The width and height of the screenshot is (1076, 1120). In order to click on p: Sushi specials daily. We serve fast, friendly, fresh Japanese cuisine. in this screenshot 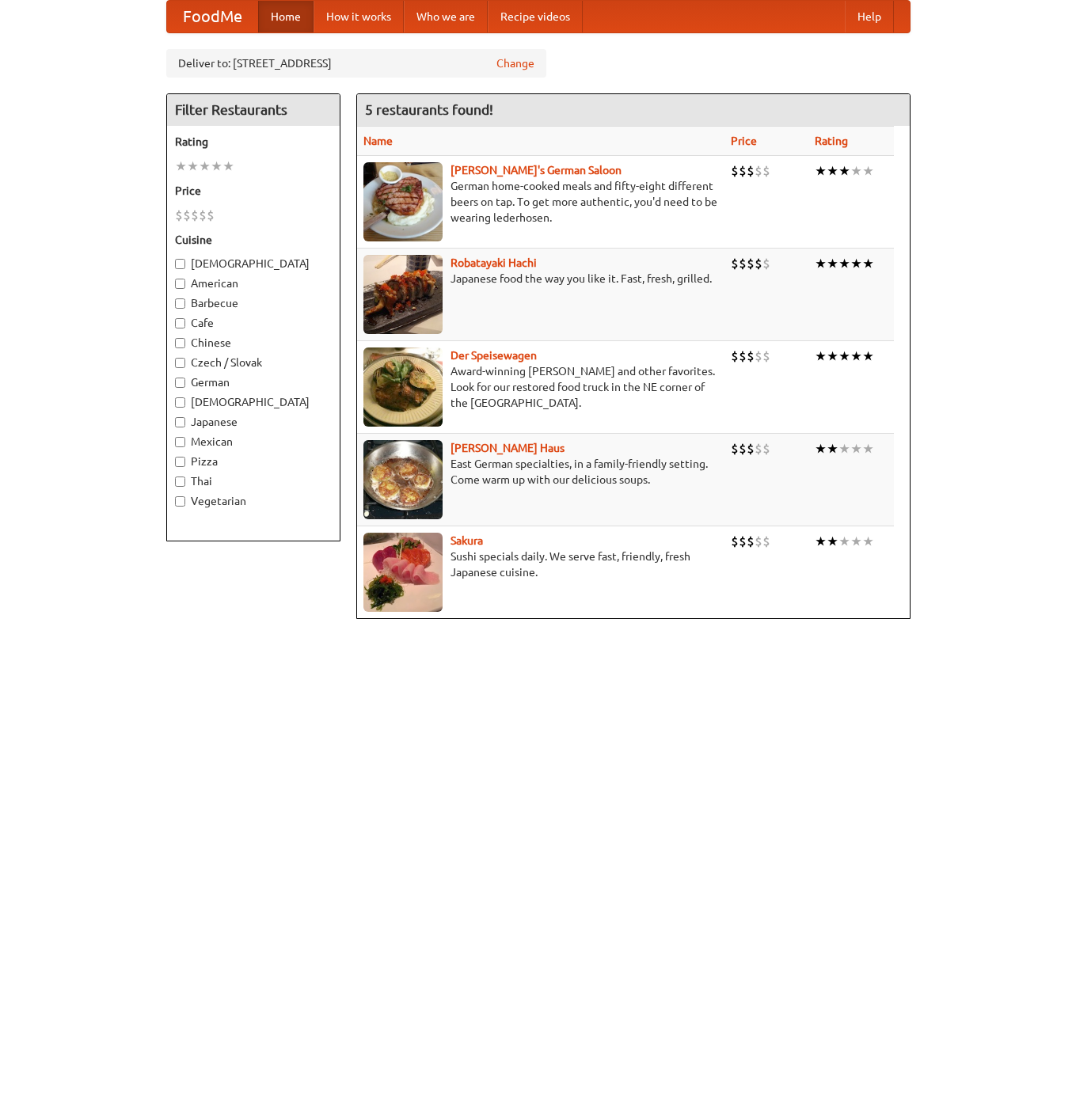, I will do `click(541, 565)`.